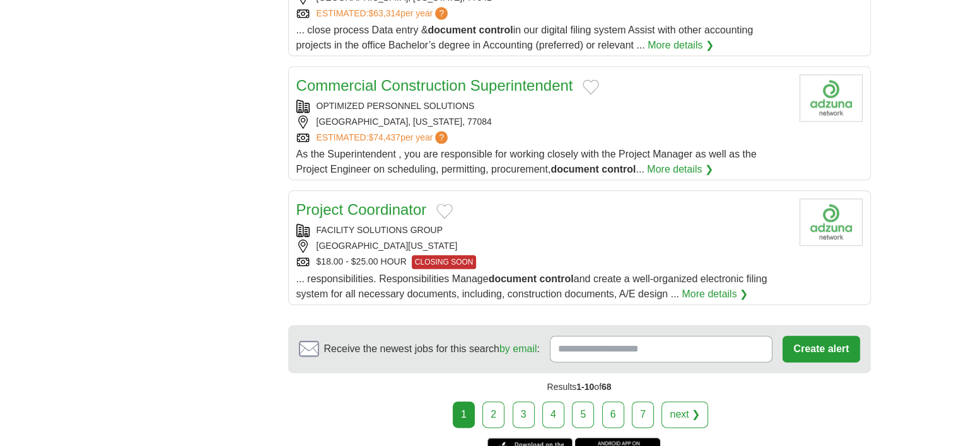 This screenshot has height=446, width=954. Describe the element at coordinates (384, 137) in the screenshot. I see `span: $74,437` at that location.